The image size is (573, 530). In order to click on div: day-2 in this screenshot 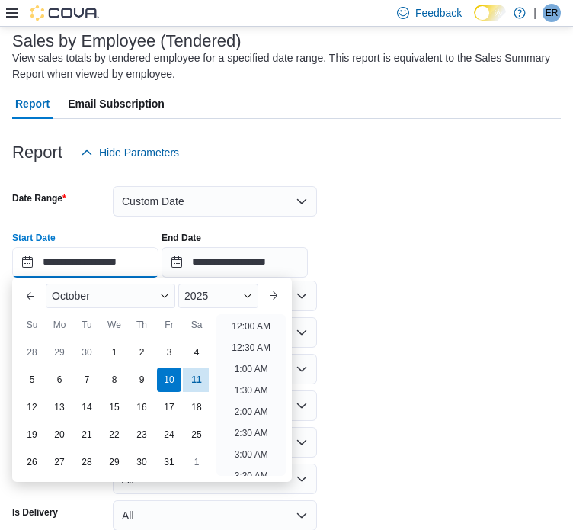, I will do `click(142, 352)`.